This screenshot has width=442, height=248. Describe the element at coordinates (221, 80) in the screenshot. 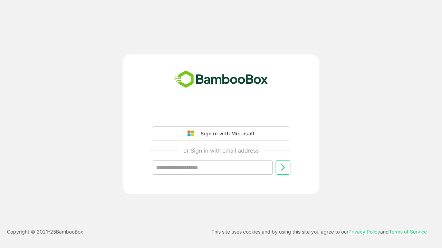

I see `img: bamboobox` at that location.